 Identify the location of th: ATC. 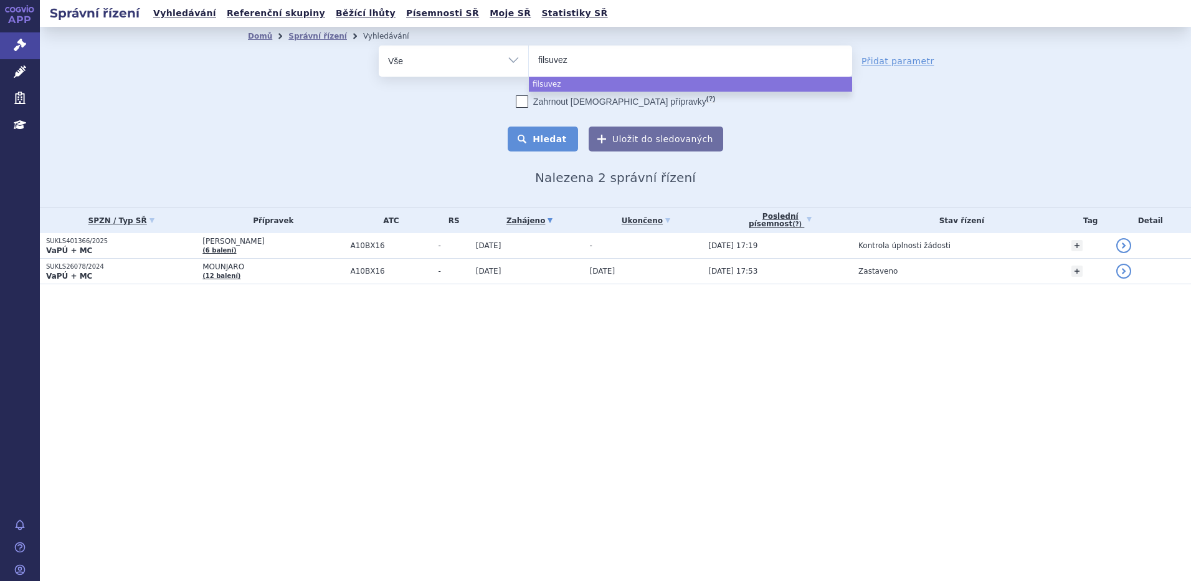
(388, 220).